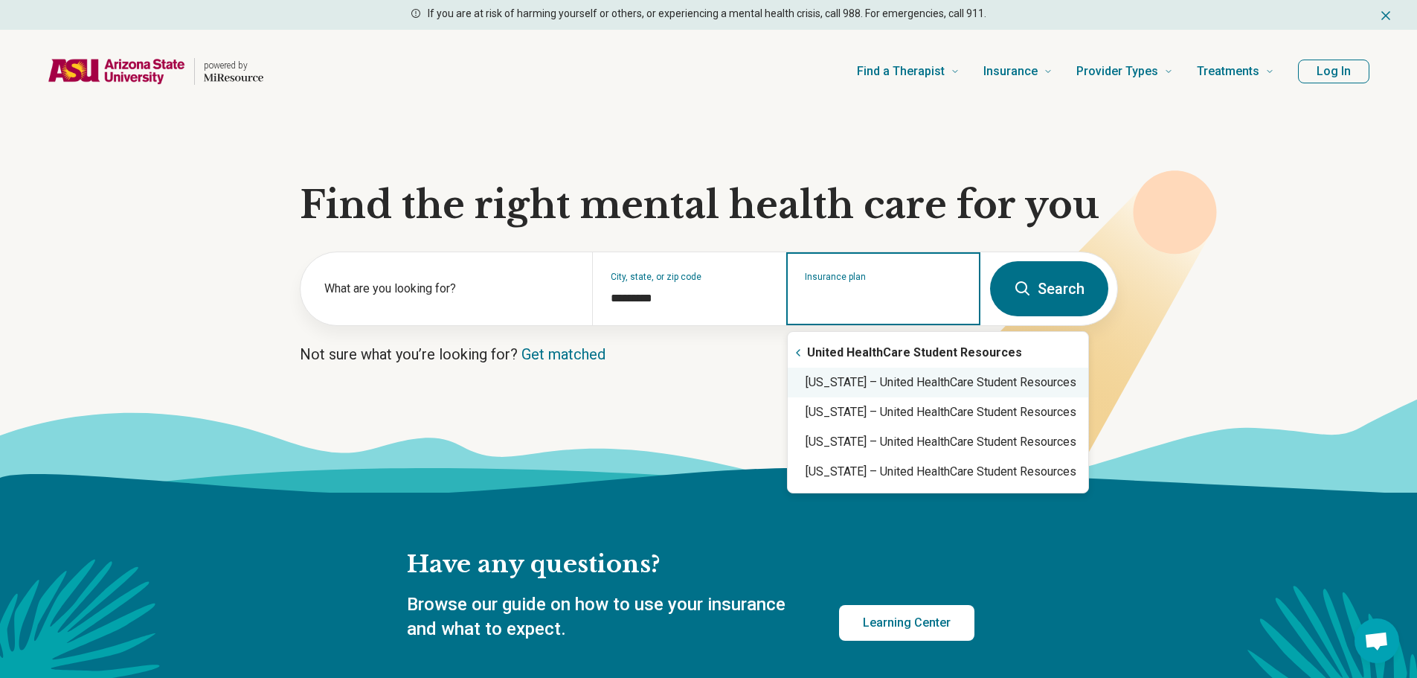 Image resolution: width=1417 pixels, height=678 pixels. What do you see at coordinates (1228, 71) in the screenshot?
I see `span: Treatments` at bounding box center [1228, 71].